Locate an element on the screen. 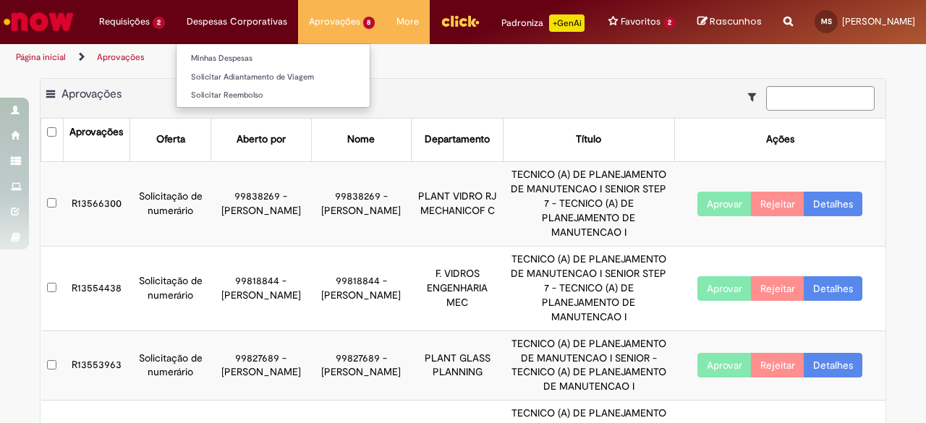 The height and width of the screenshot is (423, 926). td: TECNICO (A) DE PLANEJAMENTO DE MANUTENCAO I SENIOR - TECNICO (A) DE PLANEJAMENTO DE MANUTENCAO I is located at coordinates (589, 365).